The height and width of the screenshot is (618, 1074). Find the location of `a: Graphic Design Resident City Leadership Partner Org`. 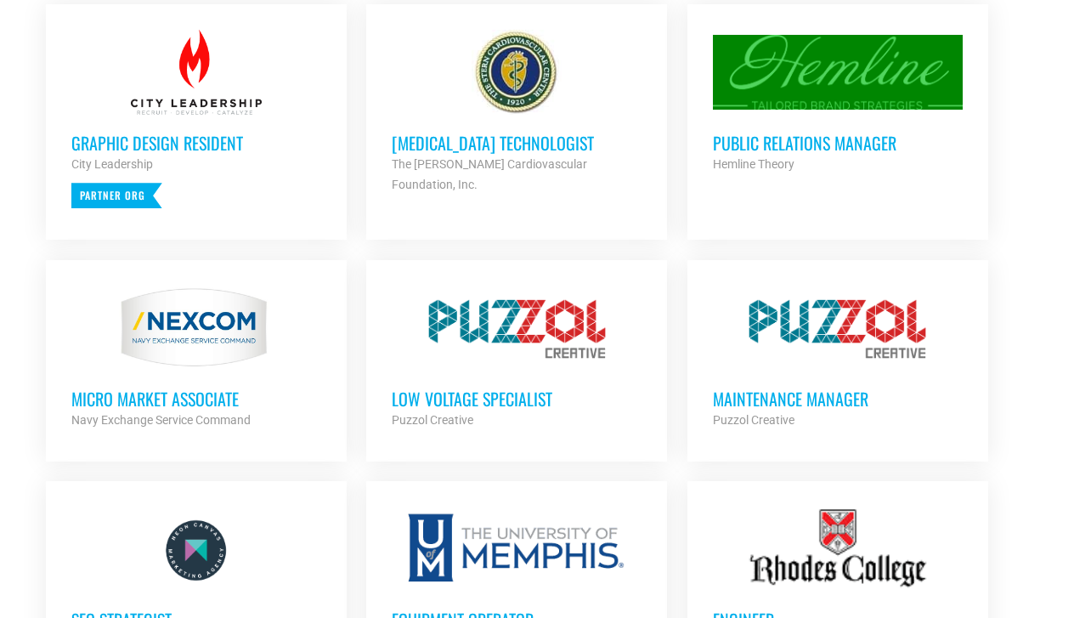

a: Graphic Design Resident City Leadership Partner Org is located at coordinates (196, 119).